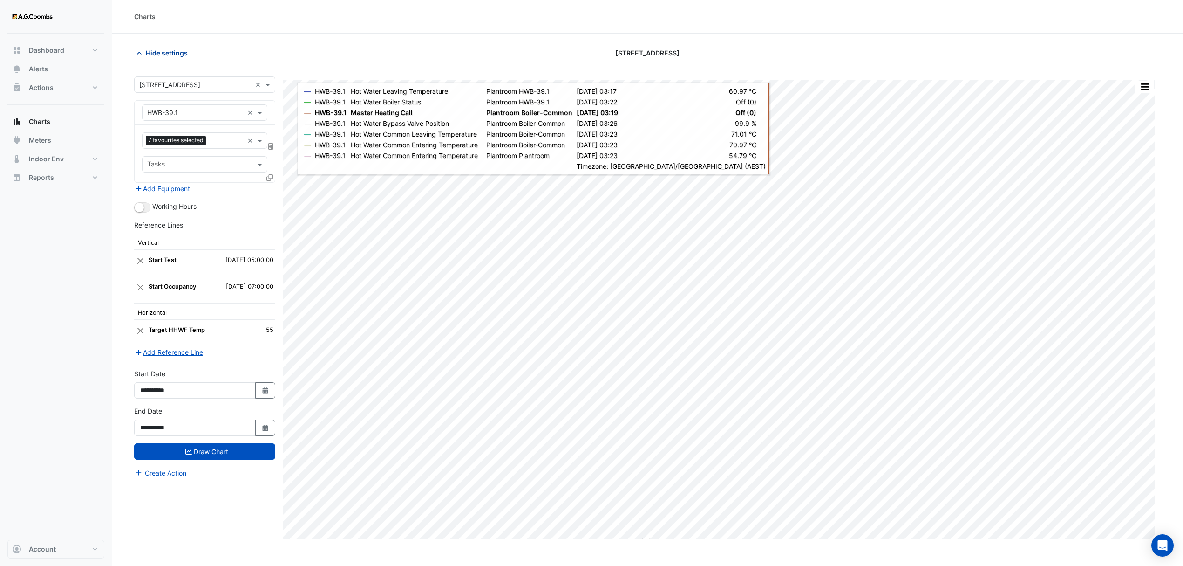 The image size is (1183, 566). Describe the element at coordinates (1145, 87) in the screenshot. I see `button: More Options` at that location.